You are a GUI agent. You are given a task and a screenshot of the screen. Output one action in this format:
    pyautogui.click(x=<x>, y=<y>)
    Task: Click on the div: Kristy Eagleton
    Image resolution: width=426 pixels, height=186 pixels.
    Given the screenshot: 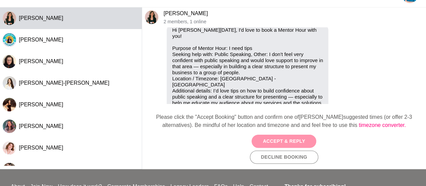 What is the action you would take?
    pyautogui.click(x=9, y=104)
    